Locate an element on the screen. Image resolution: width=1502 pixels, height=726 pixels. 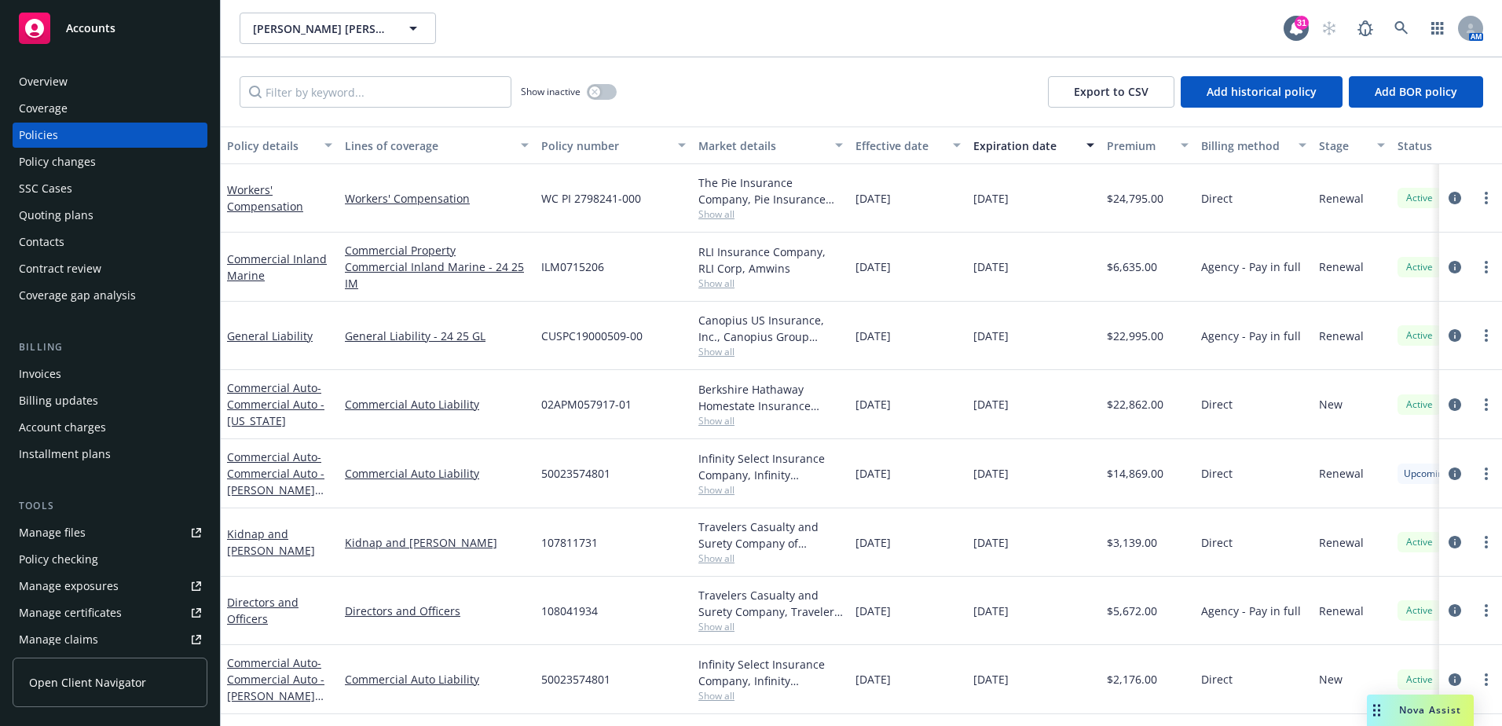
span: 50023574801 is located at coordinates (576, 473).